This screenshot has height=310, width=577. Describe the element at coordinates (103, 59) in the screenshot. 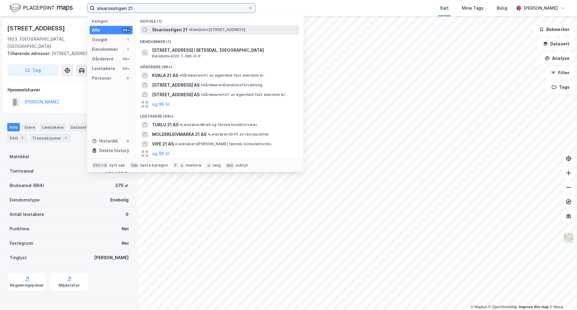

I see `div: Gårdeiere` at that location.